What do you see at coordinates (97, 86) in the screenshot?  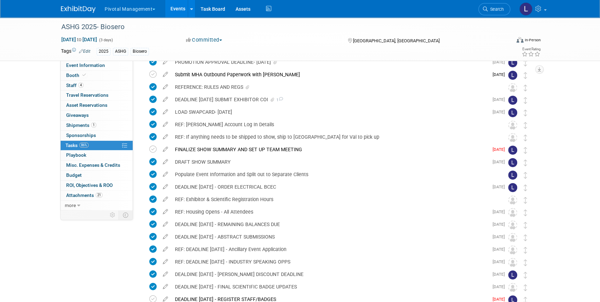 I see `a: Staff4` at bounding box center [97, 86].